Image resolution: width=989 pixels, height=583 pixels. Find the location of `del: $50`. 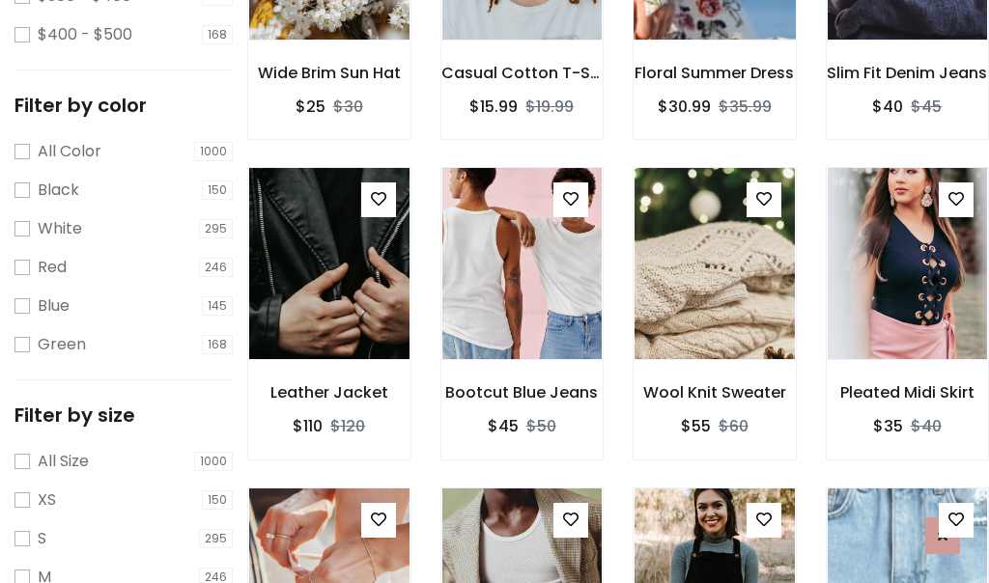

del: $50 is located at coordinates (541, 426).